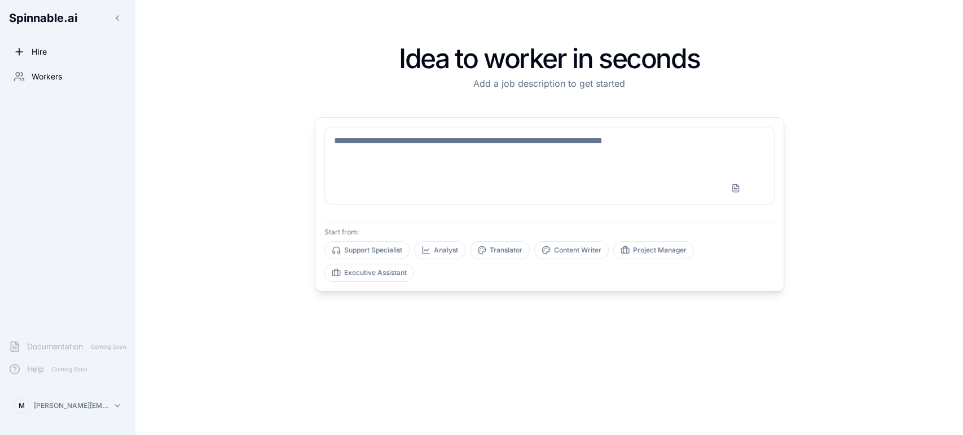 The width and height of the screenshot is (963, 435). Describe the element at coordinates (70, 18) in the screenshot. I see `span: .ai` at that location.